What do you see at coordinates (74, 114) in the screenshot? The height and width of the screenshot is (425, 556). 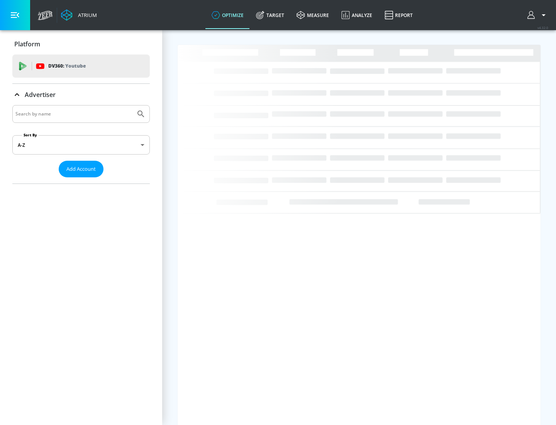 I see `input: Search by name` at bounding box center [74, 114].